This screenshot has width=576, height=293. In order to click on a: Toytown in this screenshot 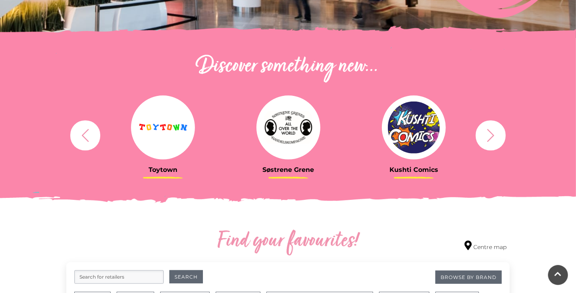, I will do `click(163, 134)`.